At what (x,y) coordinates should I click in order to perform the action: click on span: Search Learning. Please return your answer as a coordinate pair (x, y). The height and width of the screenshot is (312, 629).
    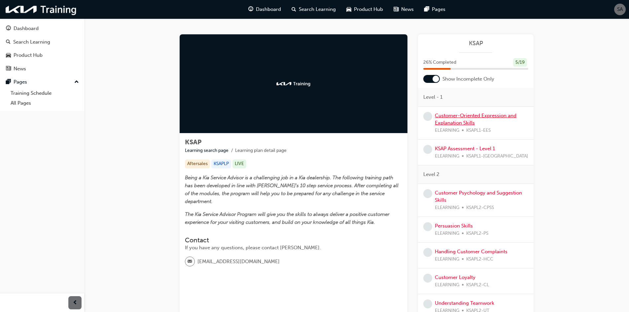
    Looking at the image, I should click on (317, 9).